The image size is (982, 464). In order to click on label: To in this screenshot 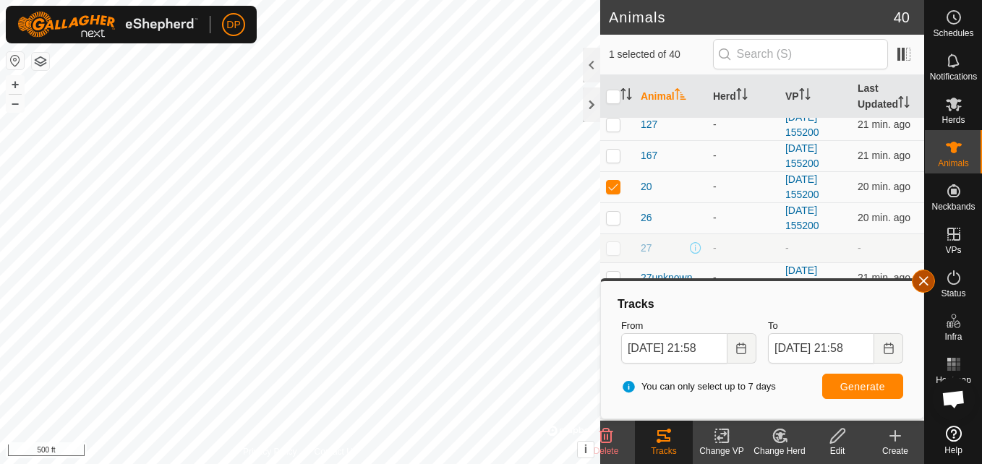, I will do `click(835, 326)`.